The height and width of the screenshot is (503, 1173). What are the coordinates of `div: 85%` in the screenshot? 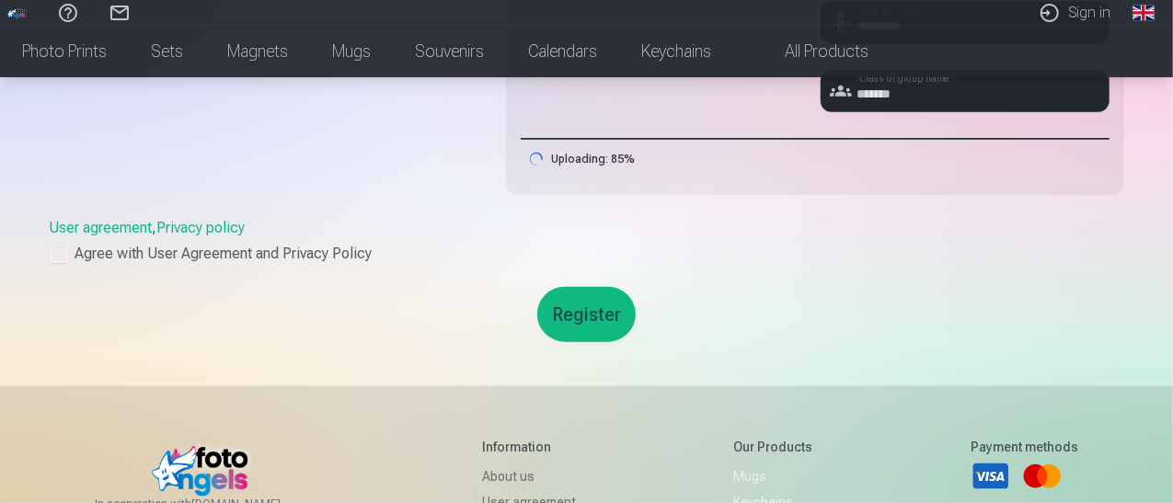 It's located at (771, 139).